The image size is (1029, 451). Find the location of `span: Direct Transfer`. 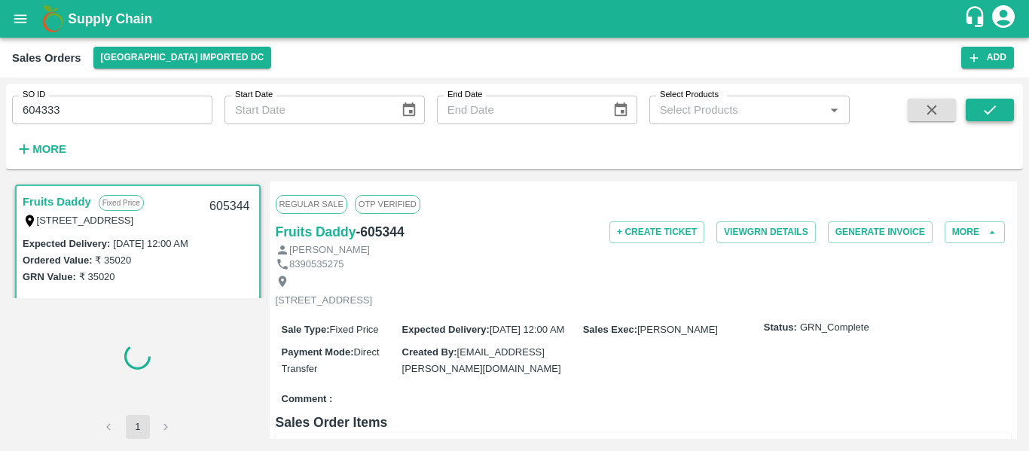

span: Direct Transfer is located at coordinates (331, 360).